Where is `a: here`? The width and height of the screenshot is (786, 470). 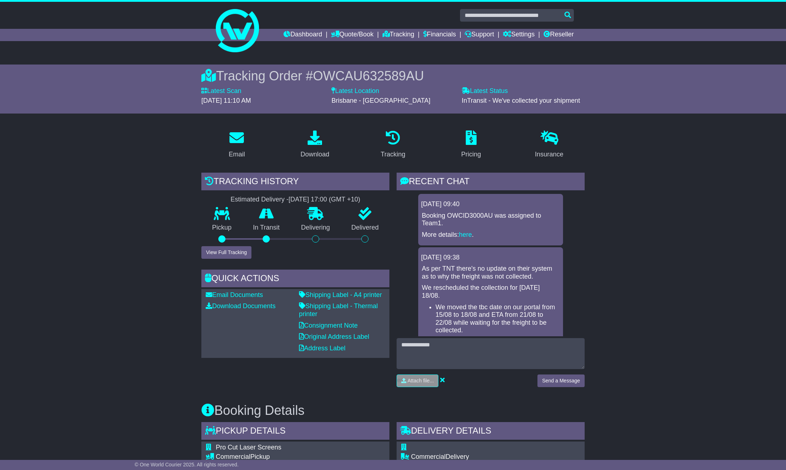 a: here is located at coordinates (466, 235).